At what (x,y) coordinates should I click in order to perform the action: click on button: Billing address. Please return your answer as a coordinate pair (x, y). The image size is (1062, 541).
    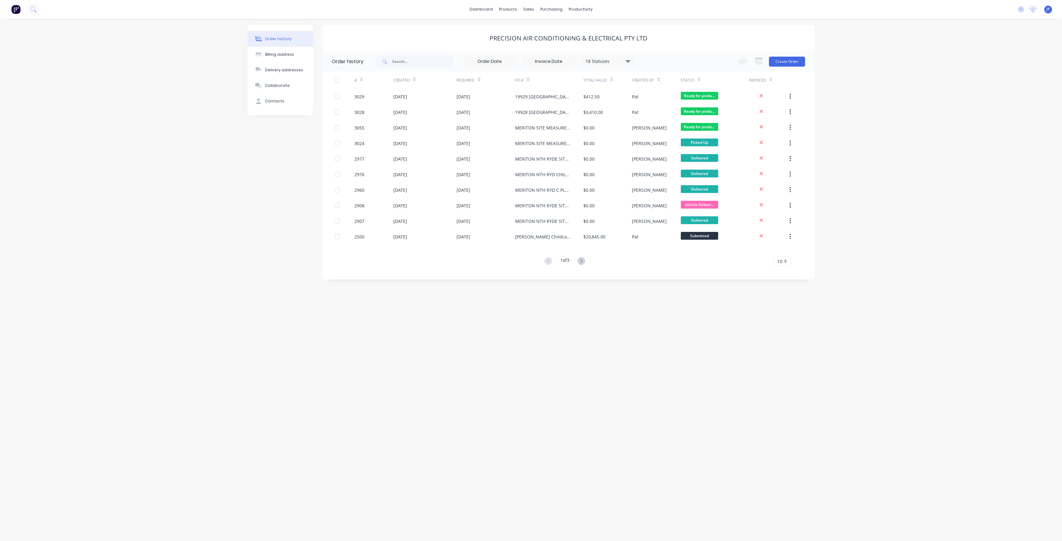
    Looking at the image, I should click on (280, 54).